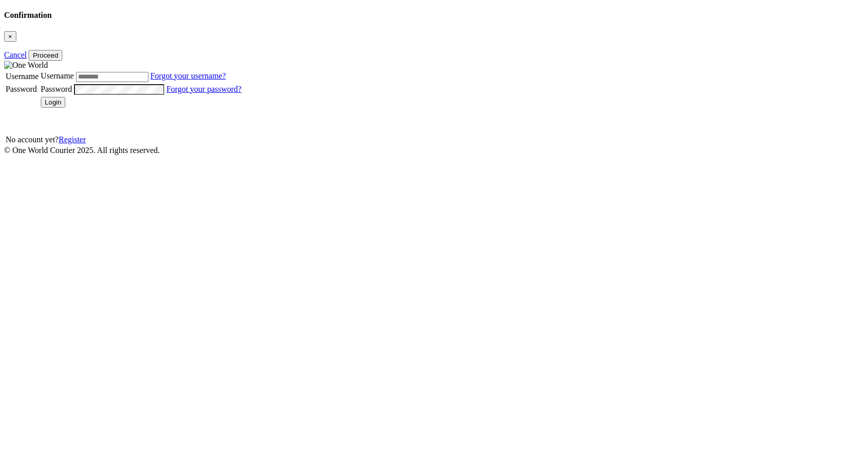 Image resolution: width=857 pixels, height=461 pixels. What do you see at coordinates (428, 15) in the screenshot?
I see `h4: Confirmation` at bounding box center [428, 15].